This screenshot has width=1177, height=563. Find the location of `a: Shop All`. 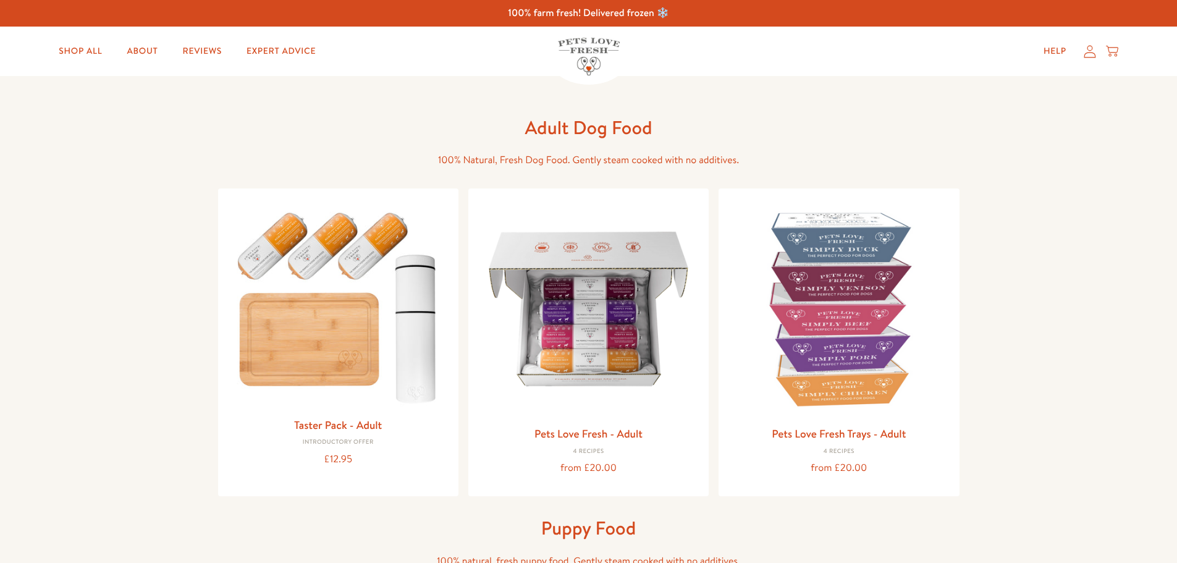

a: Shop All is located at coordinates (80, 51).